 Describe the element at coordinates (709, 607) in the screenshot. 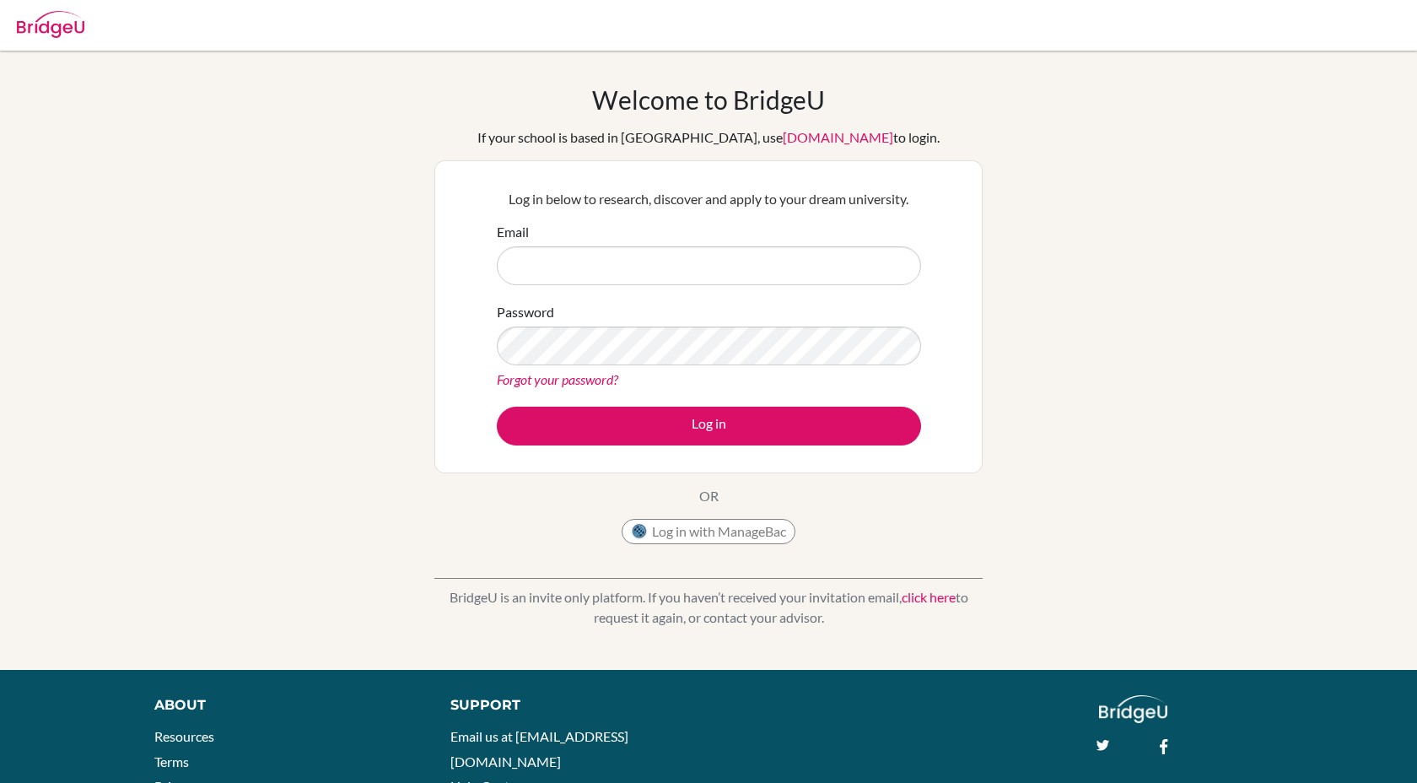

I see `p: BridgeU is an invite only platform. If you haven’t received your invitation email, to request it ...` at that location.